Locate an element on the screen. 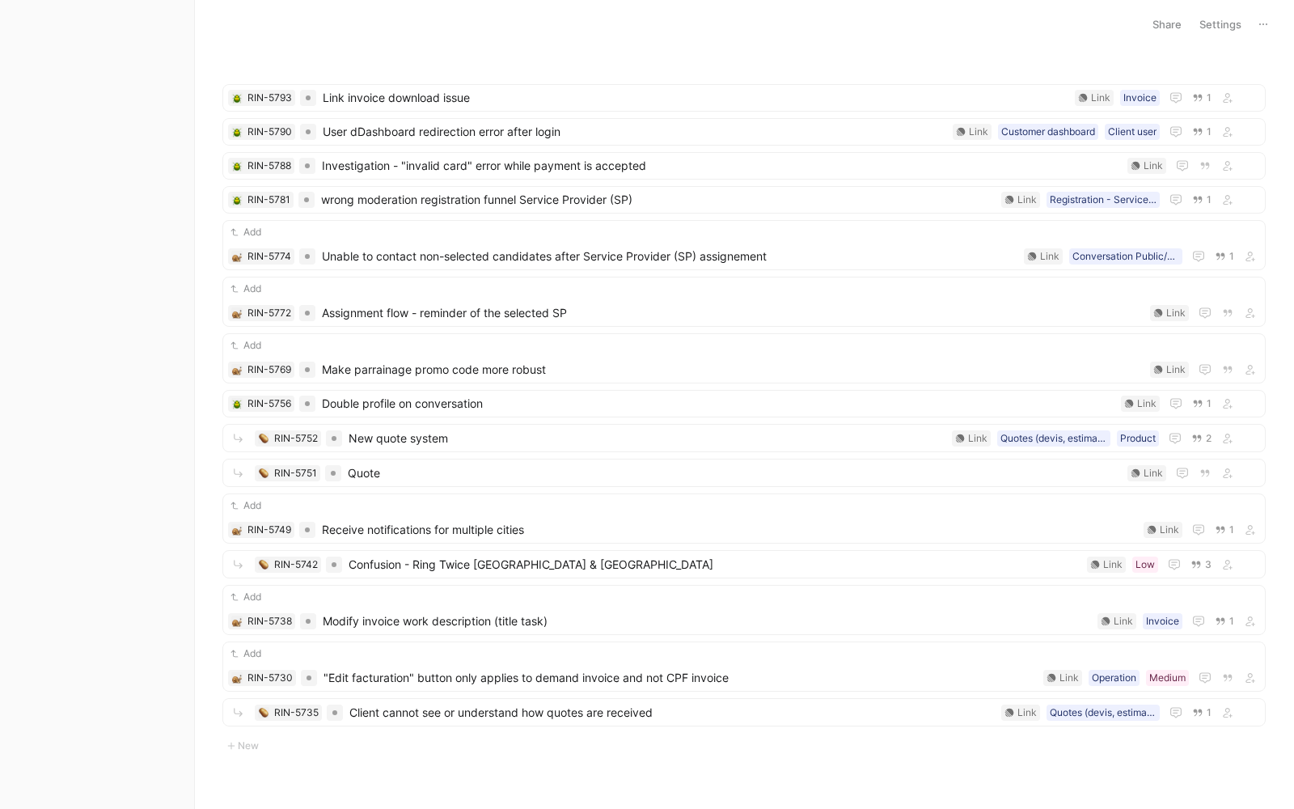  div: RIN-5735 is located at coordinates (296, 713).